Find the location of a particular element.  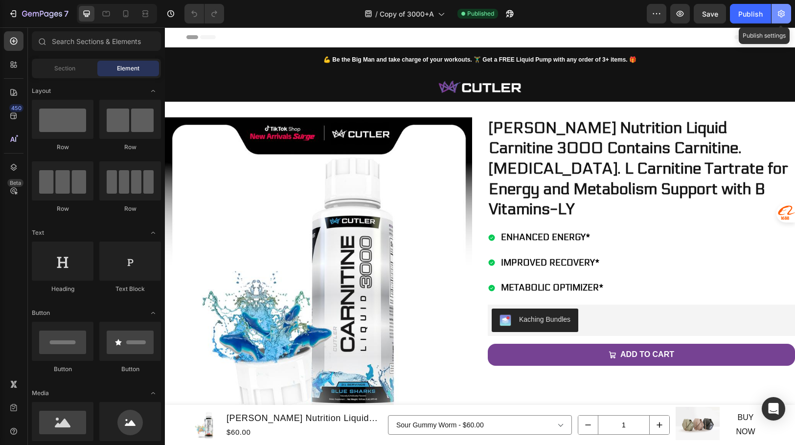

span: 💪 Be the Big Man and take charge of your workouts. 🏋️‍♂️ Get a FREE Liquid Pump with any order of... is located at coordinates (315, 32).